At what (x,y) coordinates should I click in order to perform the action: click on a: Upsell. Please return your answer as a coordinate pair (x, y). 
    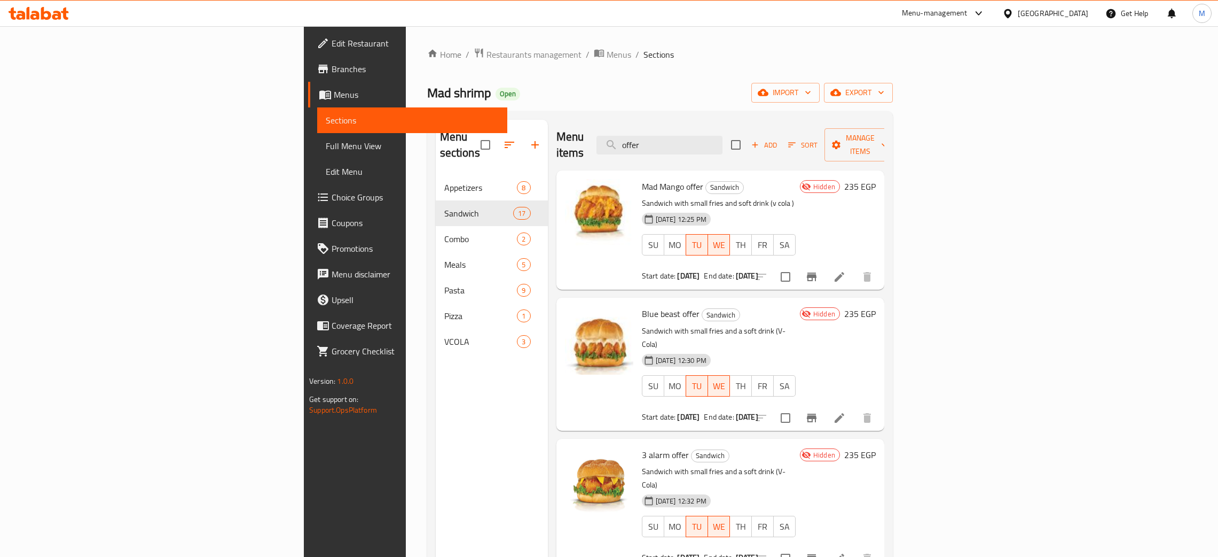
    Looking at the image, I should click on (408, 300).